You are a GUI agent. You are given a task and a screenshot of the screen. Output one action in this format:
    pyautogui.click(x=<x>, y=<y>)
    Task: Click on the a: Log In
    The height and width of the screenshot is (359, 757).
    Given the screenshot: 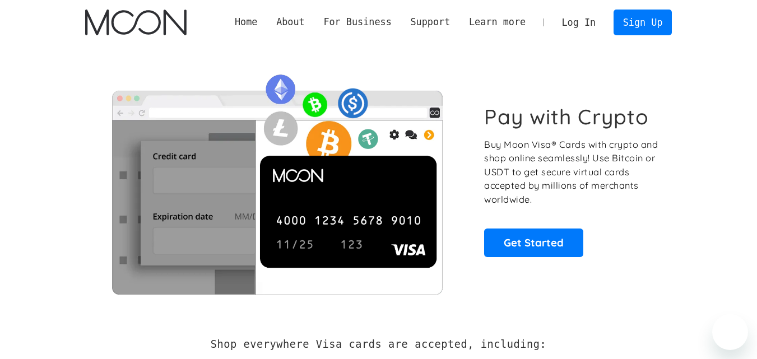 What is the action you would take?
    pyautogui.click(x=579, y=22)
    